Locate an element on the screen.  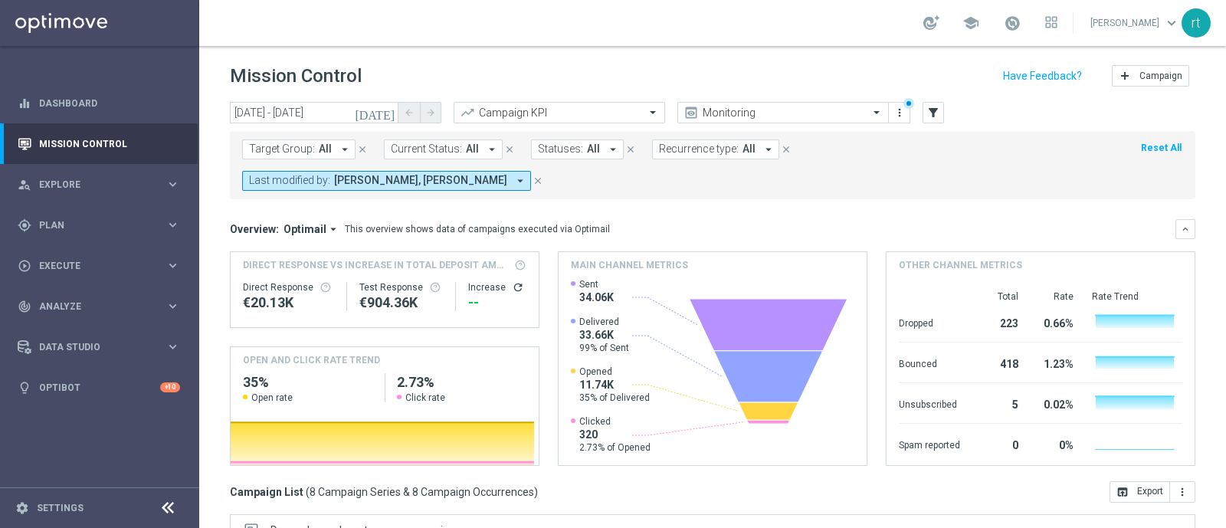
a: Dashboard is located at coordinates (110, 103).